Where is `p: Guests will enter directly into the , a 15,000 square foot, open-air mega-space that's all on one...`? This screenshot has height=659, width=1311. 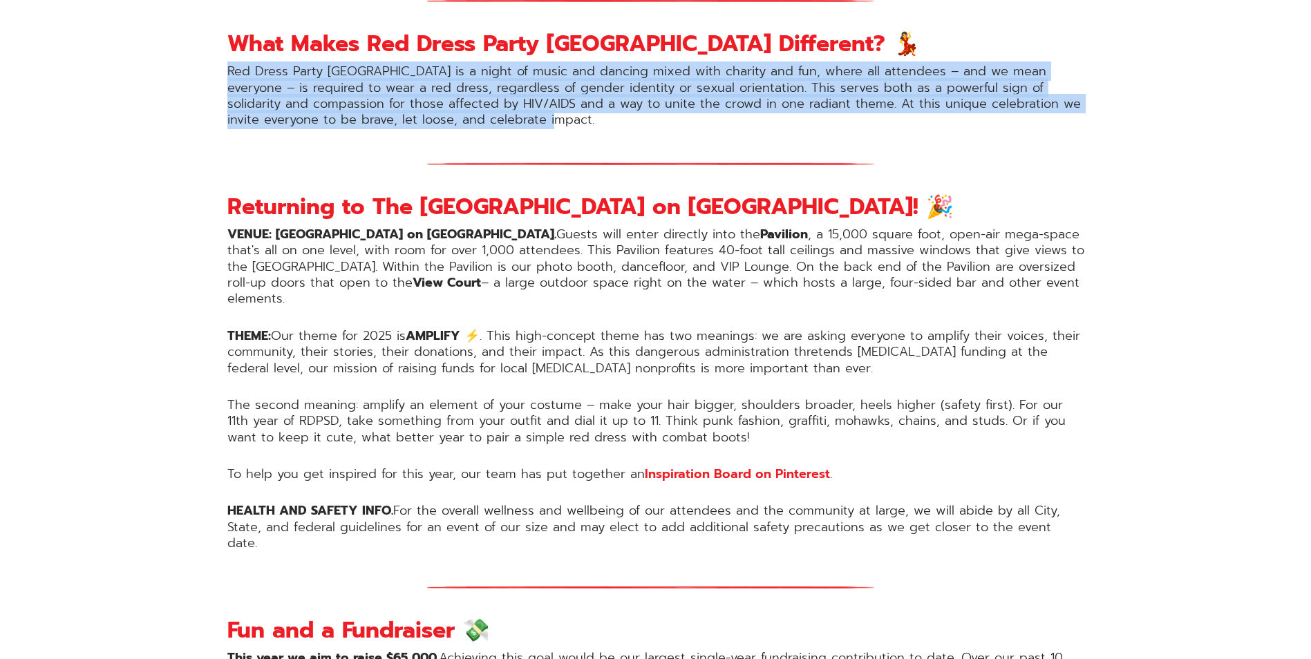
p: Guests will enter directly into the , a 15,000 square foot, open-air mega-space that's all on one... is located at coordinates (656, 267).